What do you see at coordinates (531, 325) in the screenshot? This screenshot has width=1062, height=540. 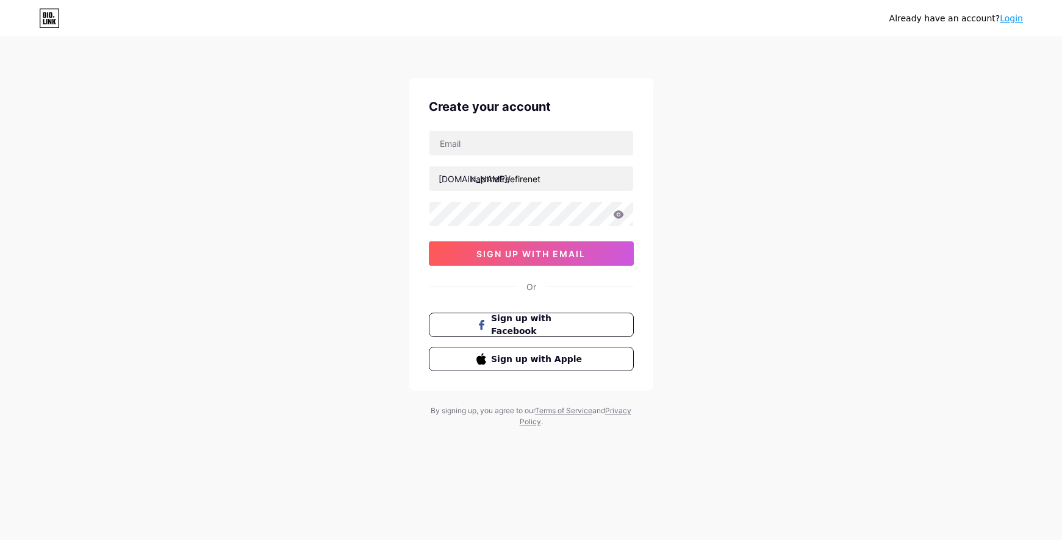 I see `a: Sign up with Facebook` at bounding box center [531, 325].